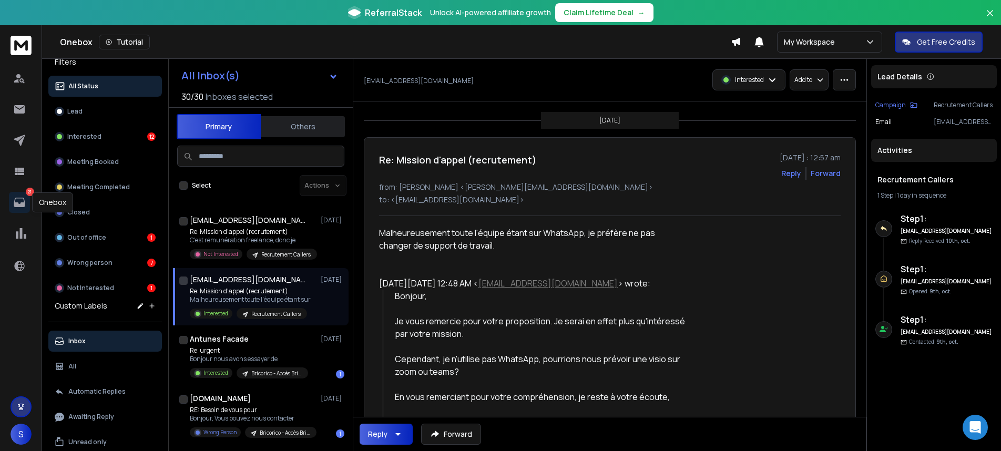 This screenshot has height=451, width=1001. Describe the element at coordinates (249, 359) in the screenshot. I see `p: Bonjour nous avons essayer de` at that location.